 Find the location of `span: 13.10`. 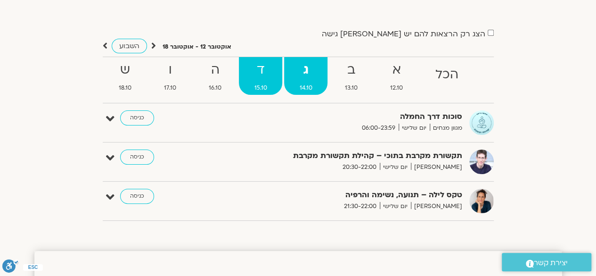

span: 13.10 is located at coordinates (351, 88).